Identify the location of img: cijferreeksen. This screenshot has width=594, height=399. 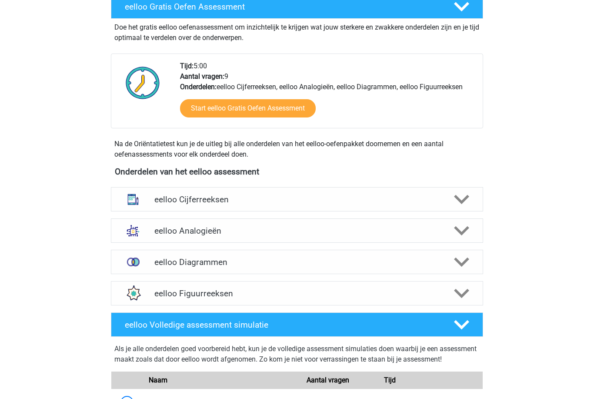
(133, 199).